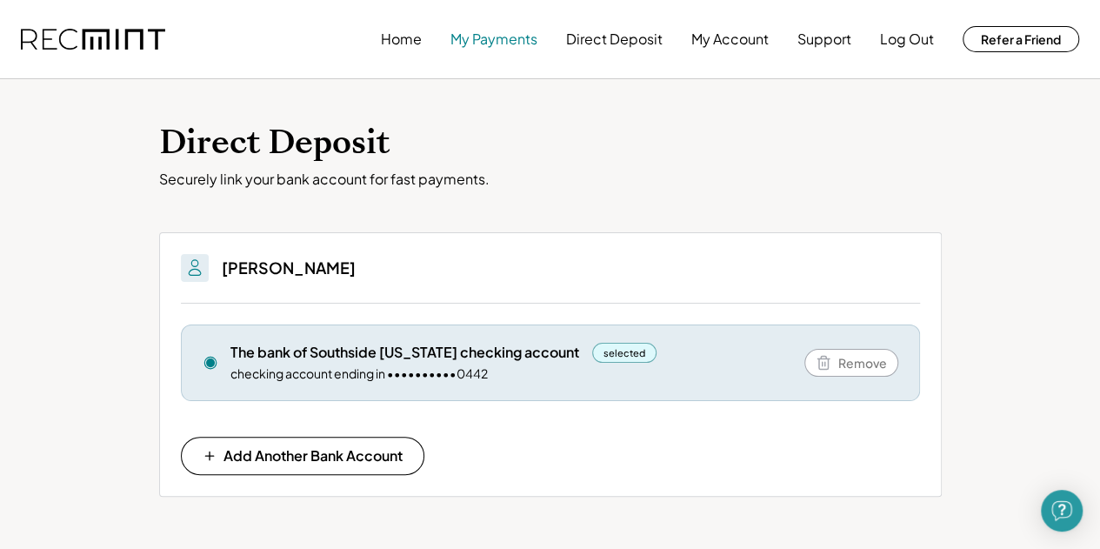  I want to click on div: checking account ending in ••••••••••0442, so click(359, 374).